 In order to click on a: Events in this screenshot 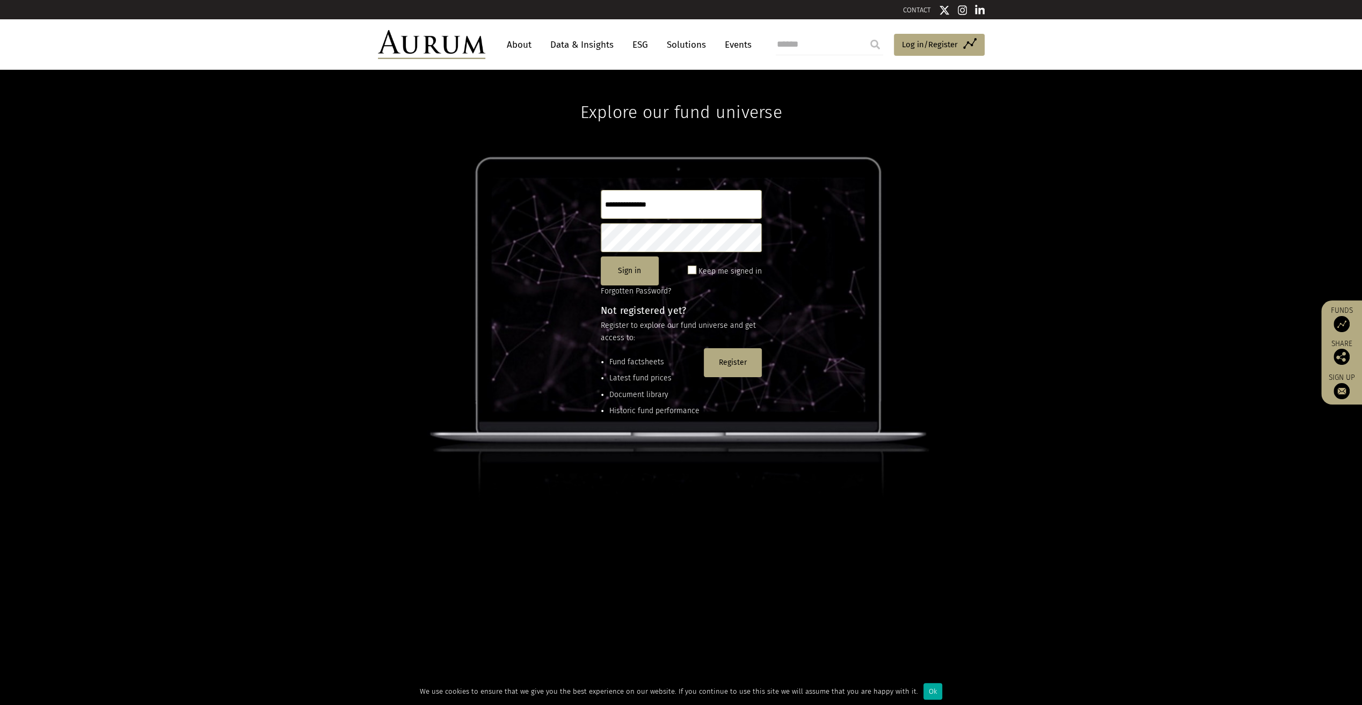, I will do `click(736, 45)`.